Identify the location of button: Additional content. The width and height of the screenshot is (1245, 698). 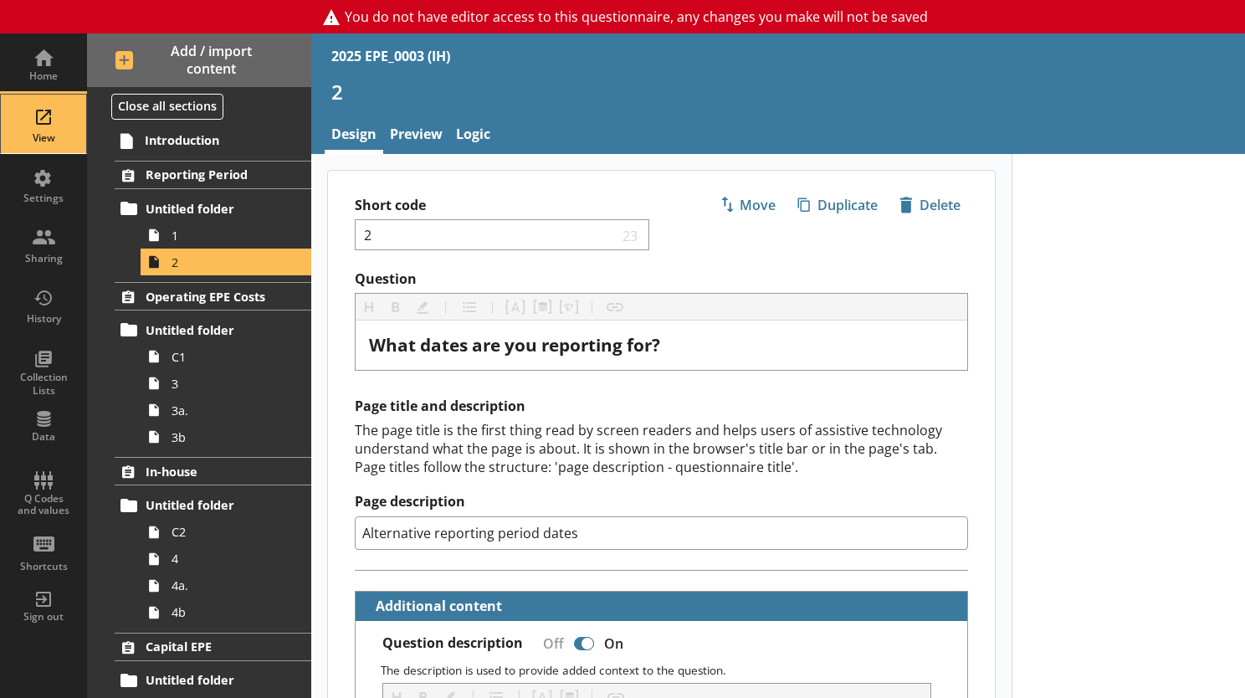
(433, 606).